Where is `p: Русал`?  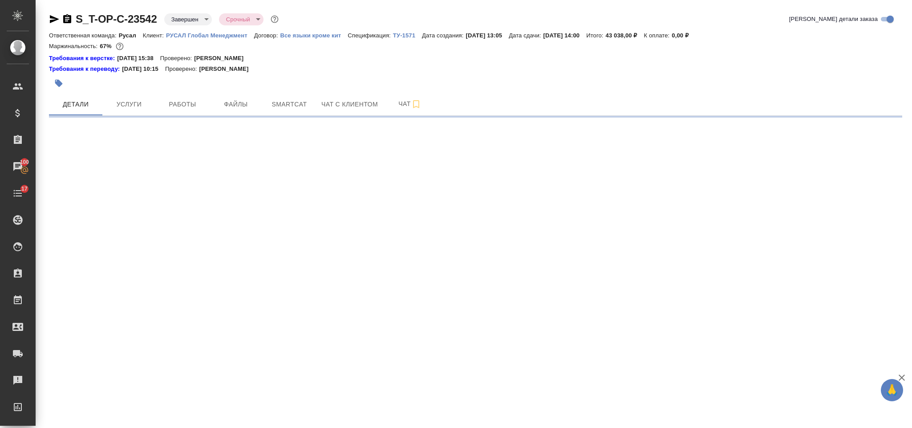
p: Русал is located at coordinates (131, 35).